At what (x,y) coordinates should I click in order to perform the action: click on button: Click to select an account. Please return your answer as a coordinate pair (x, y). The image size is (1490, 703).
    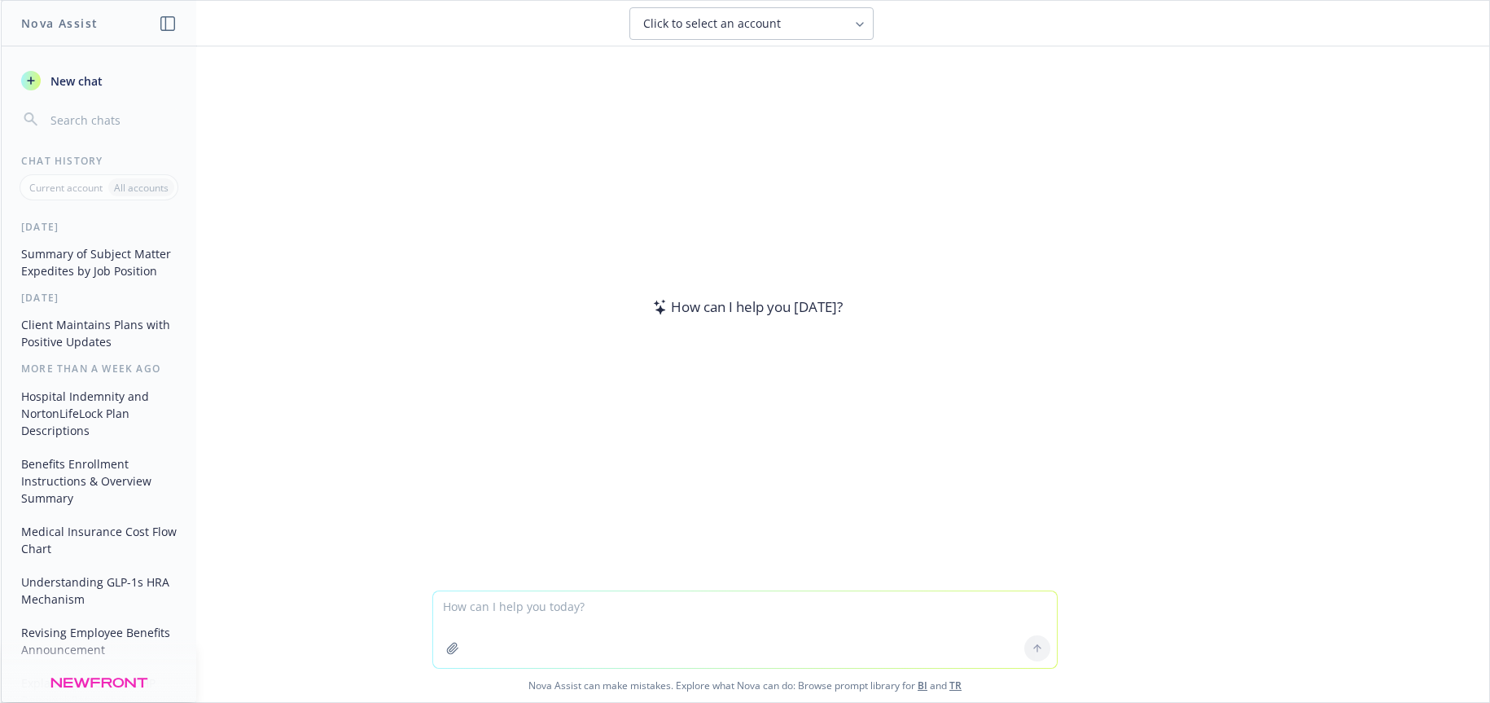
    Looking at the image, I should click on (752, 24).